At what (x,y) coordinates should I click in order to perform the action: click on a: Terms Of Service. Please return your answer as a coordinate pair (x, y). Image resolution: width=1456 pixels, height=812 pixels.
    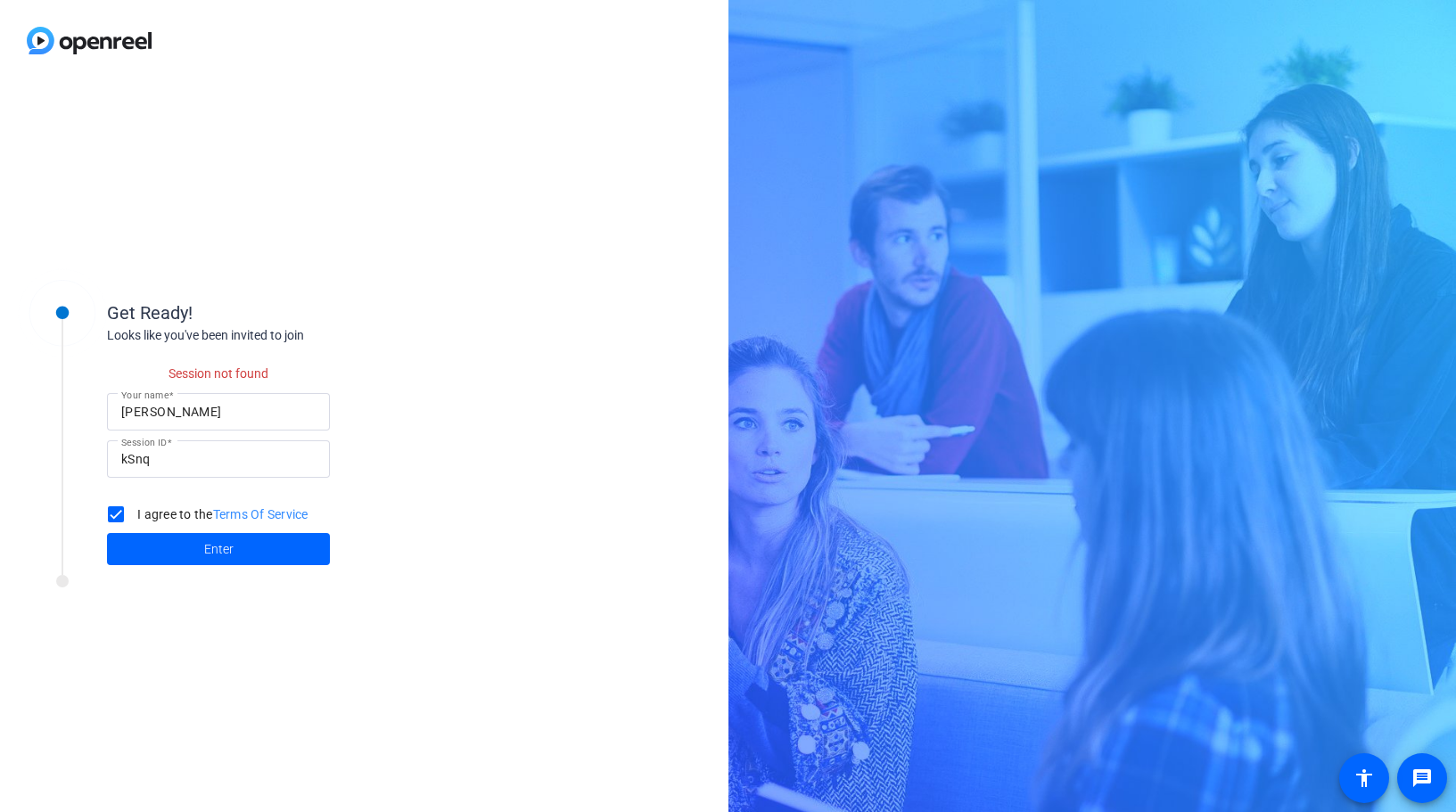
    Looking at the image, I should click on (261, 514).